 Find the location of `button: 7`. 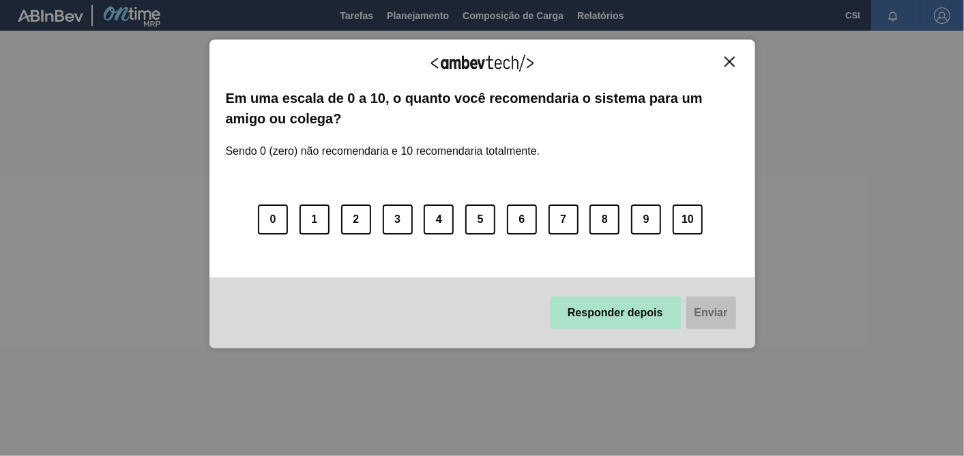

button: 7 is located at coordinates (563, 220).